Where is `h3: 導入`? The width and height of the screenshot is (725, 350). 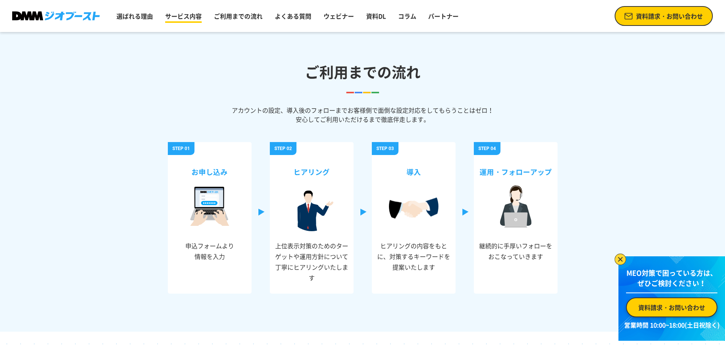
h3: 導入 is located at coordinates (413, 169).